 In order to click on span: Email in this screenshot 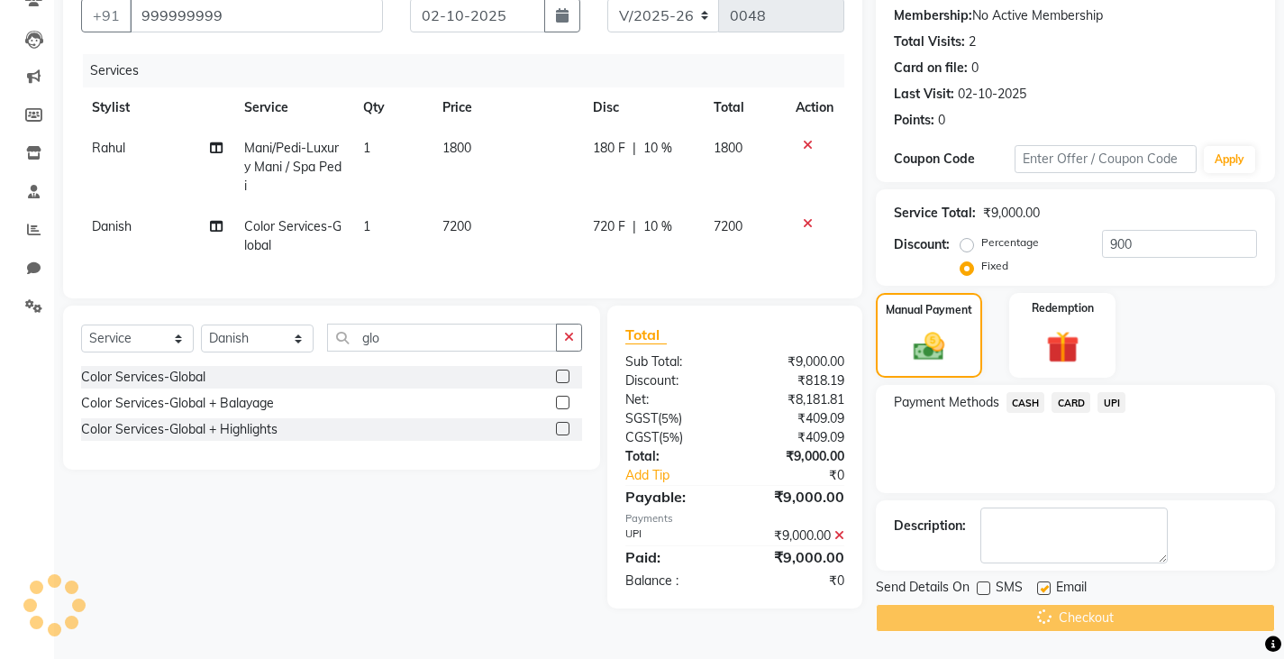, I will do `click(1071, 588)`.